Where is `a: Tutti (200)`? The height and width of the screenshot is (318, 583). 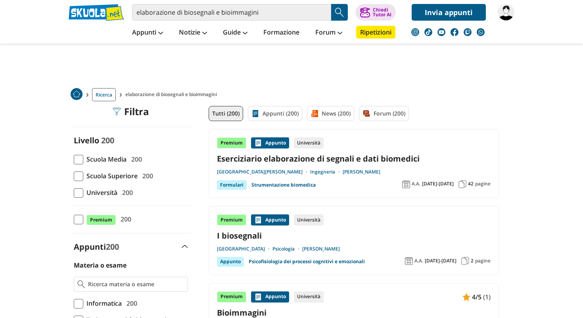 a: Tutti (200) is located at coordinates (226, 113).